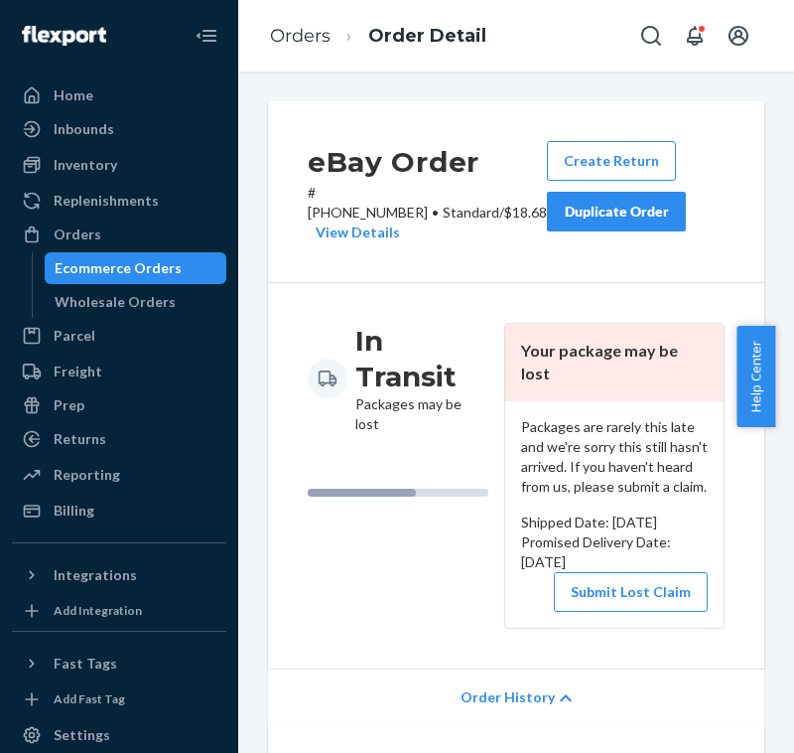 The width and height of the screenshot is (794, 753). I want to click on a: Add Integration, so click(119, 611).